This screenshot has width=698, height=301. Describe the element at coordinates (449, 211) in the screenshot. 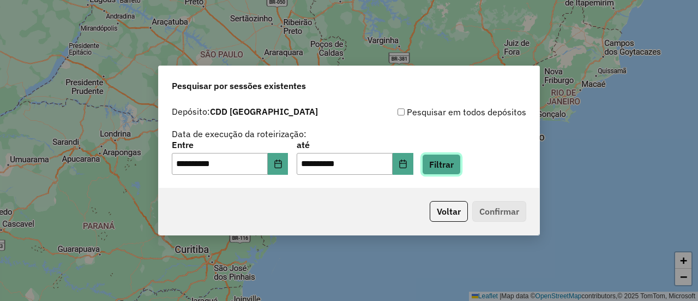

I see `button: Voltar` at that location.